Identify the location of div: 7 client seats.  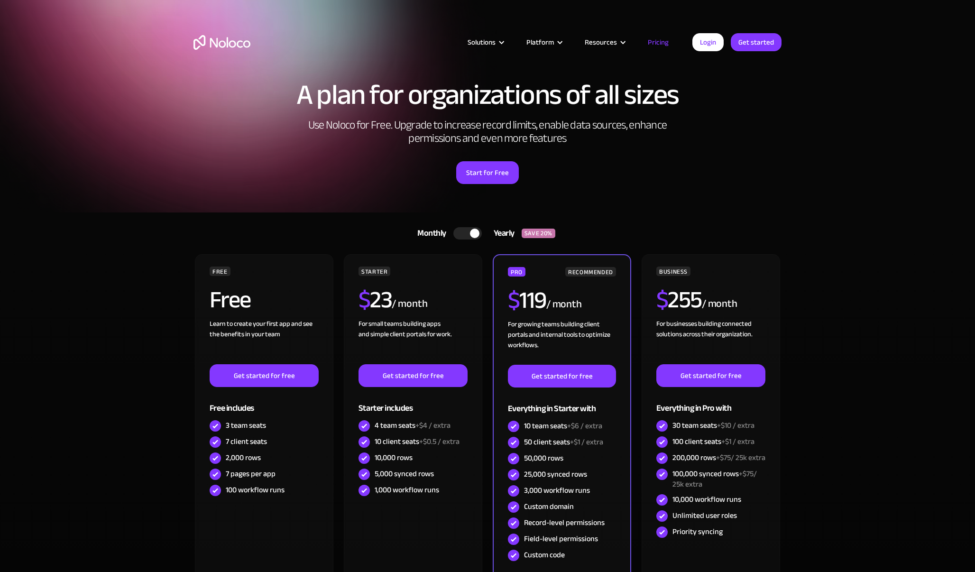
(246, 441).